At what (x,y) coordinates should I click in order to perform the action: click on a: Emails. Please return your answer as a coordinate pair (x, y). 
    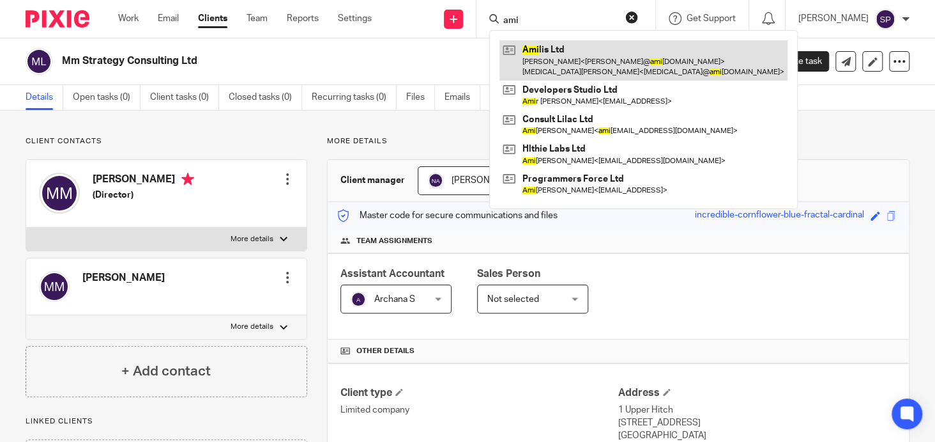
    Looking at the image, I should click on (463, 97).